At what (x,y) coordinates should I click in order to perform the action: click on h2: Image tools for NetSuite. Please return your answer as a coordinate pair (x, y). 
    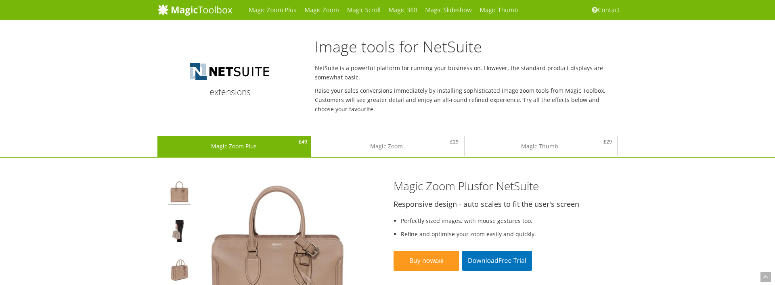
    Looking at the image, I should click on (398, 47).